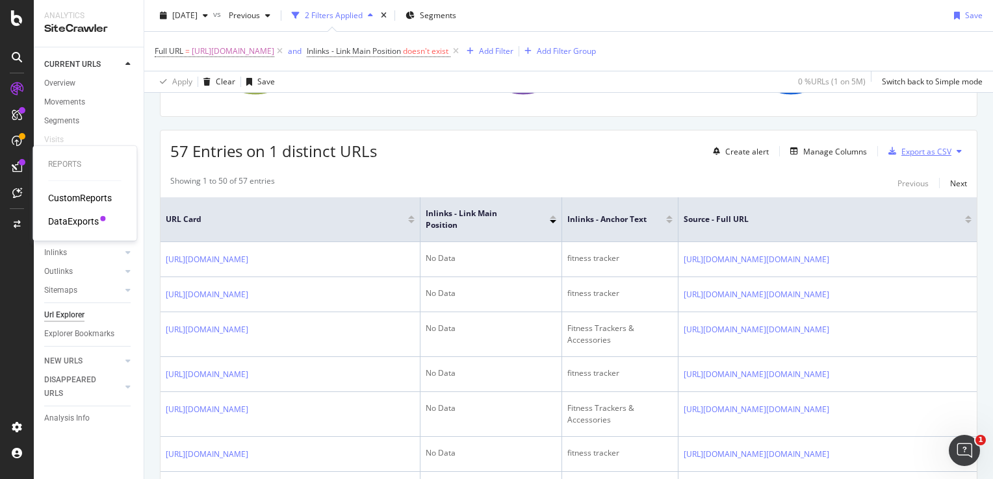 This screenshot has width=993, height=479. Describe the element at coordinates (60, 290) in the screenshot. I see `div: Sitemaps` at that location.